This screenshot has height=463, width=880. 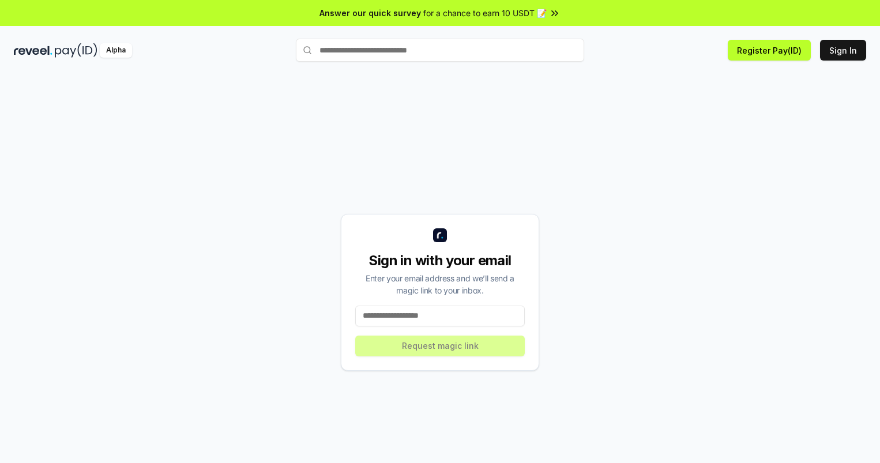 I want to click on button: Register Pay(ID), so click(x=769, y=50).